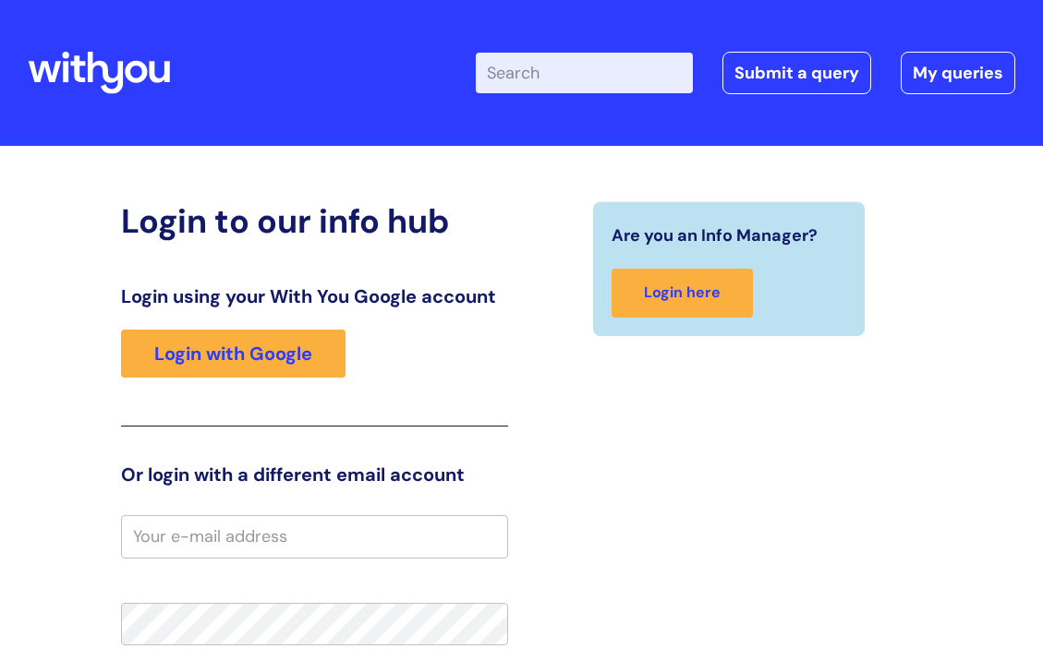 This screenshot has width=1043, height=661. I want to click on input: Search, so click(584, 73).